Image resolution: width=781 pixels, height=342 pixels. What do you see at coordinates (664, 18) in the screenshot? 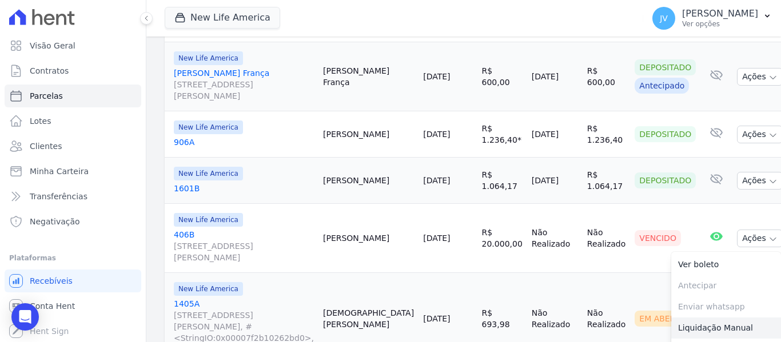
I see `span: JV` at bounding box center [664, 18].